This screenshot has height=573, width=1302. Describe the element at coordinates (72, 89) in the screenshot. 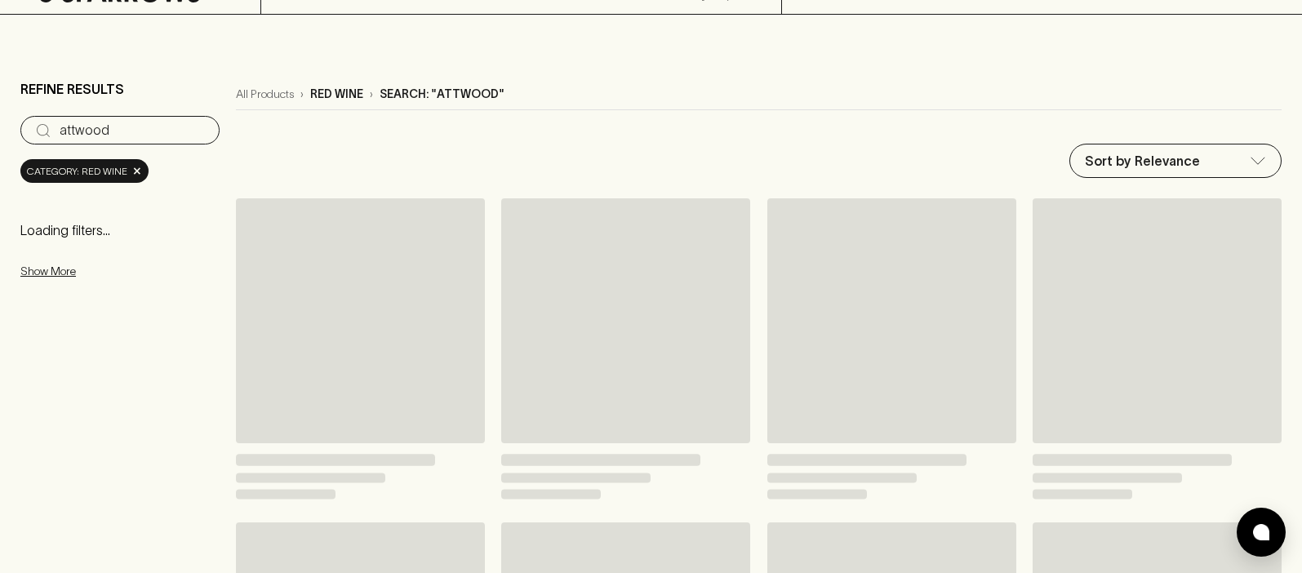

I see `p: Refine Results` at that location.